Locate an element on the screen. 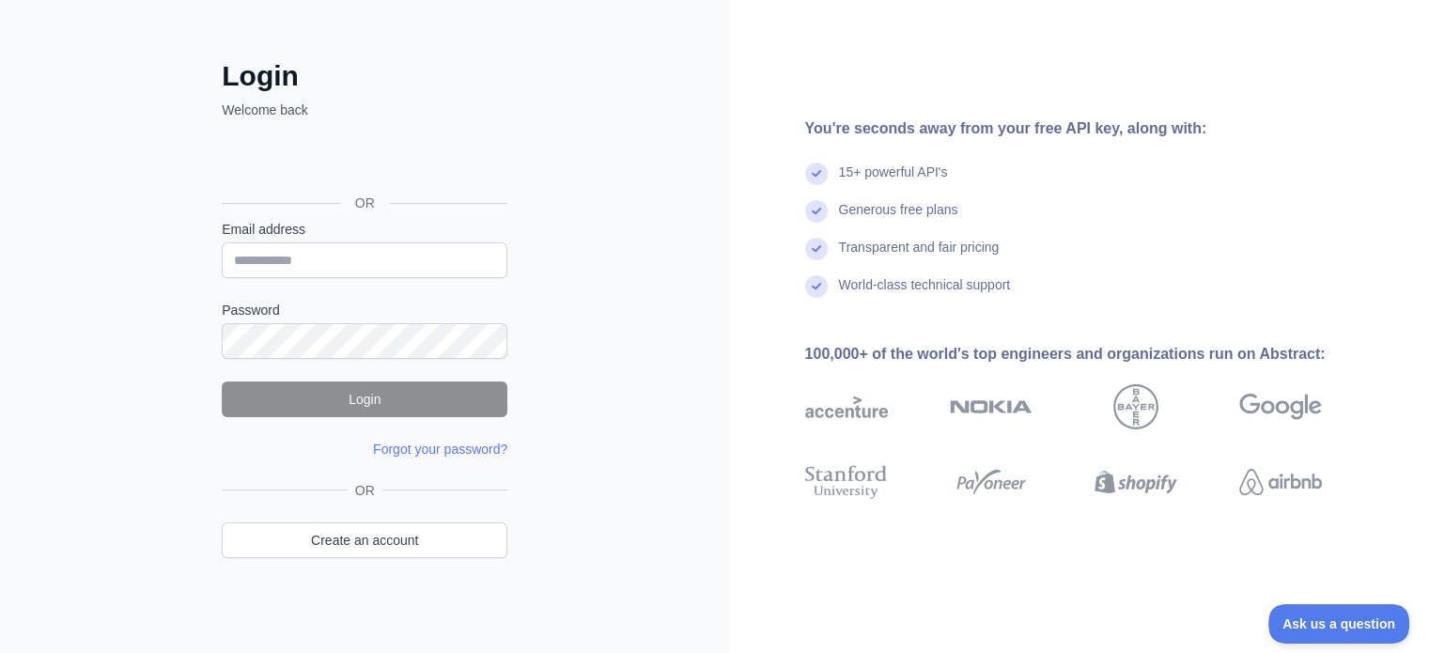  label: Email address is located at coordinates (365, 229).